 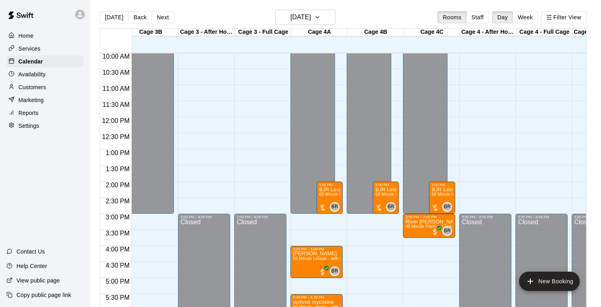 What do you see at coordinates (118, 281) in the screenshot?
I see `span: 5:00 PM` at bounding box center [118, 281].